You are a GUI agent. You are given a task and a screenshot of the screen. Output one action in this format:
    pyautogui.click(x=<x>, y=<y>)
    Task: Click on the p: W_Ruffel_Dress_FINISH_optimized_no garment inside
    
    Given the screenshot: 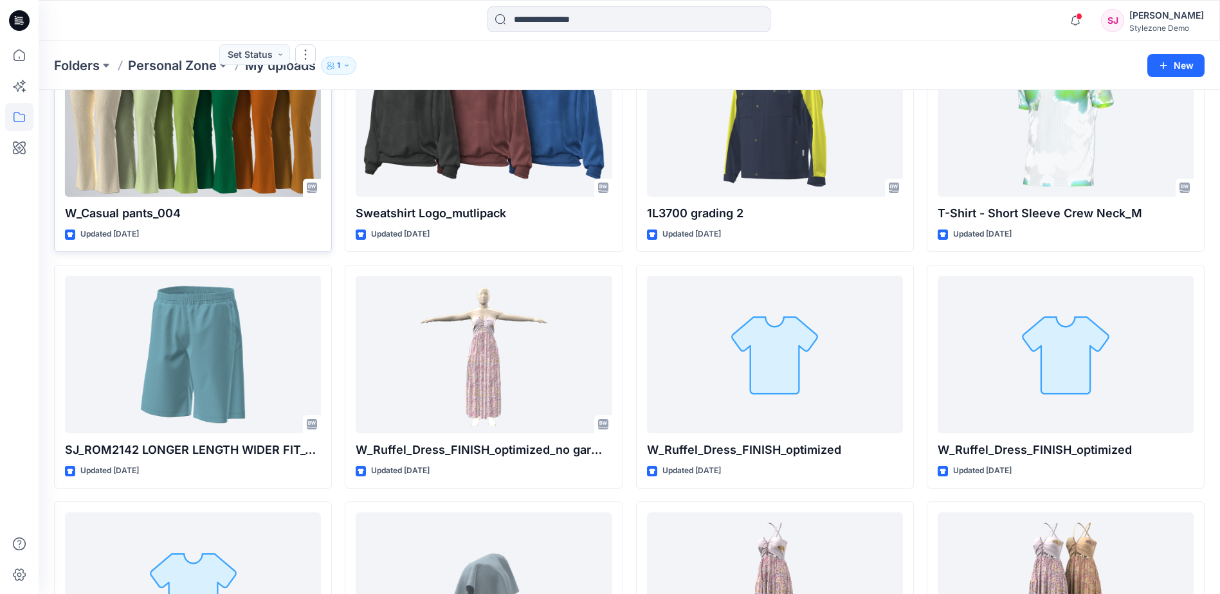 What is the action you would take?
    pyautogui.click(x=484, y=450)
    